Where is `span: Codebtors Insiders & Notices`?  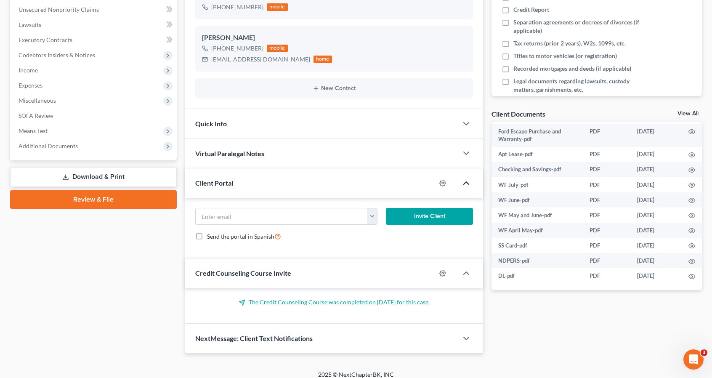 span: Codebtors Insiders & Notices is located at coordinates (57, 55).